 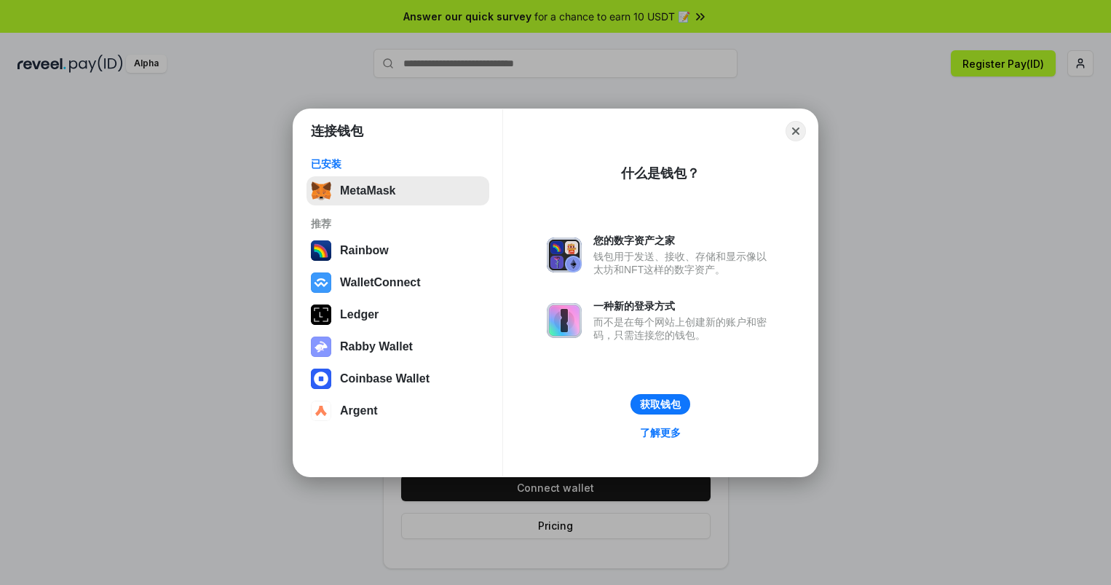 What do you see at coordinates (398, 191) in the screenshot?
I see `button: MetaMask` at bounding box center [398, 191].